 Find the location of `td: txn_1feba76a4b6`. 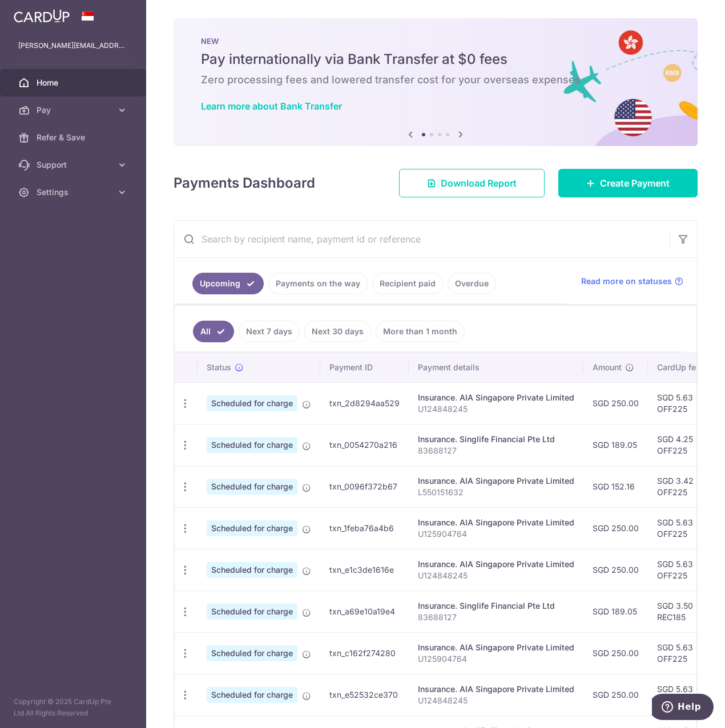

td: txn_1feba76a4b6 is located at coordinates (364, 528).